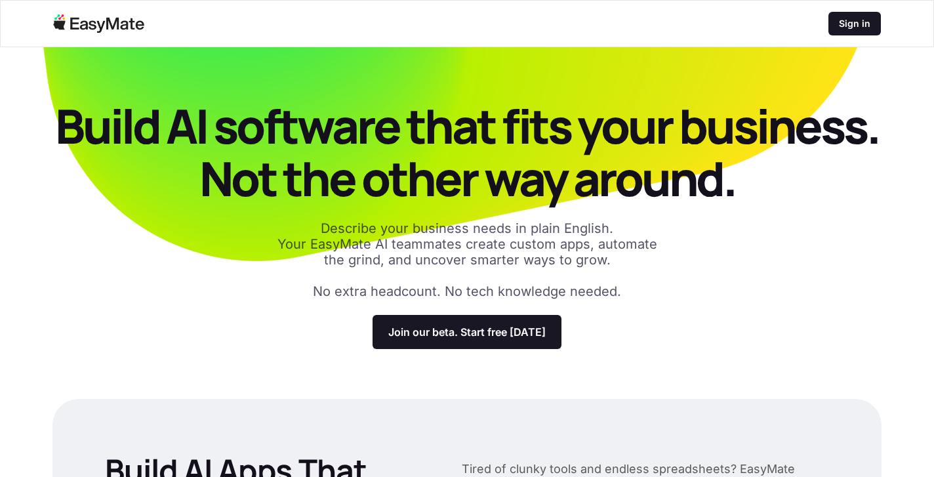 The height and width of the screenshot is (477, 934). Describe the element at coordinates (467, 152) in the screenshot. I see `p: Build AI software that fits your business. Not the other way around.` at that location.